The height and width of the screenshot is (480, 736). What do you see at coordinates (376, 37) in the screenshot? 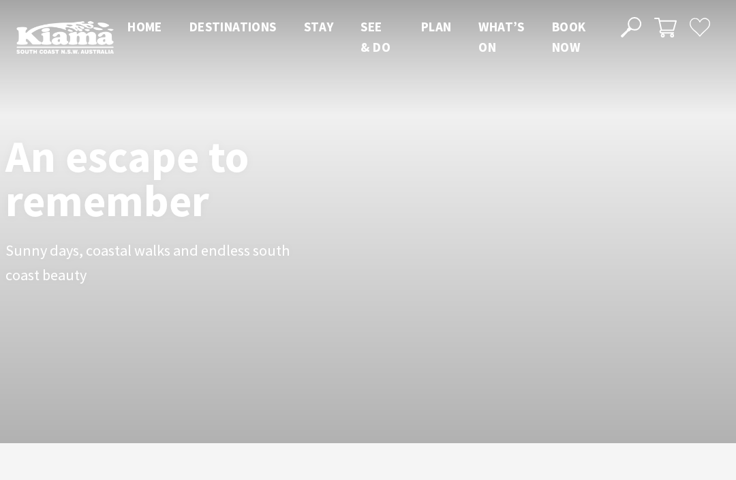
I see `span: See & Do` at bounding box center [376, 37].